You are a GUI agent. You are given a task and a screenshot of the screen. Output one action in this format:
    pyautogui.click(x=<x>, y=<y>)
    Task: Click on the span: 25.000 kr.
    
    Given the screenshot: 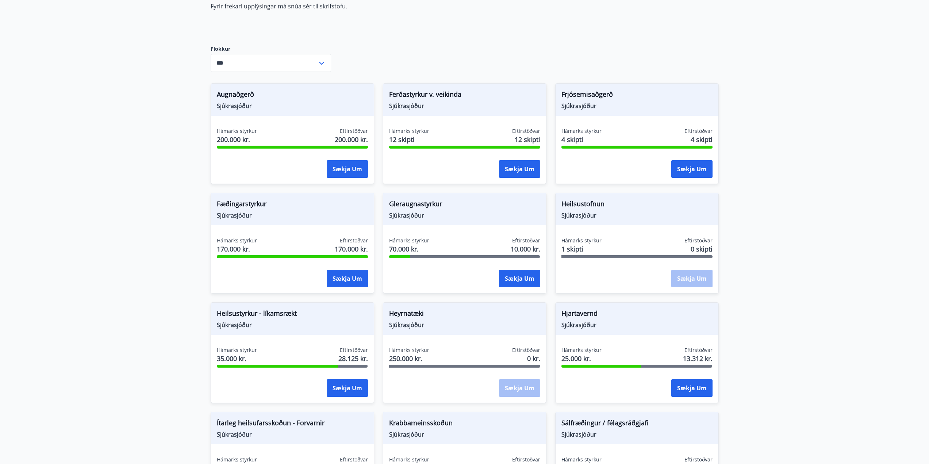 What is the action you would take?
    pyautogui.click(x=581, y=358)
    